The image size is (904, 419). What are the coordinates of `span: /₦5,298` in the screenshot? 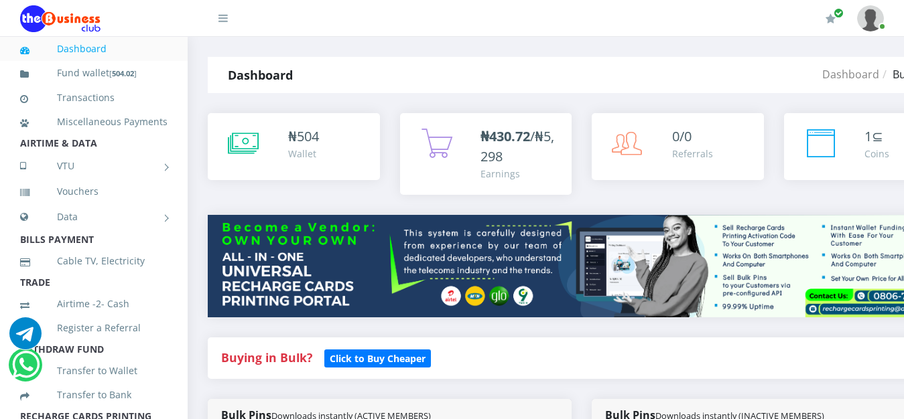 It's located at (517, 146).